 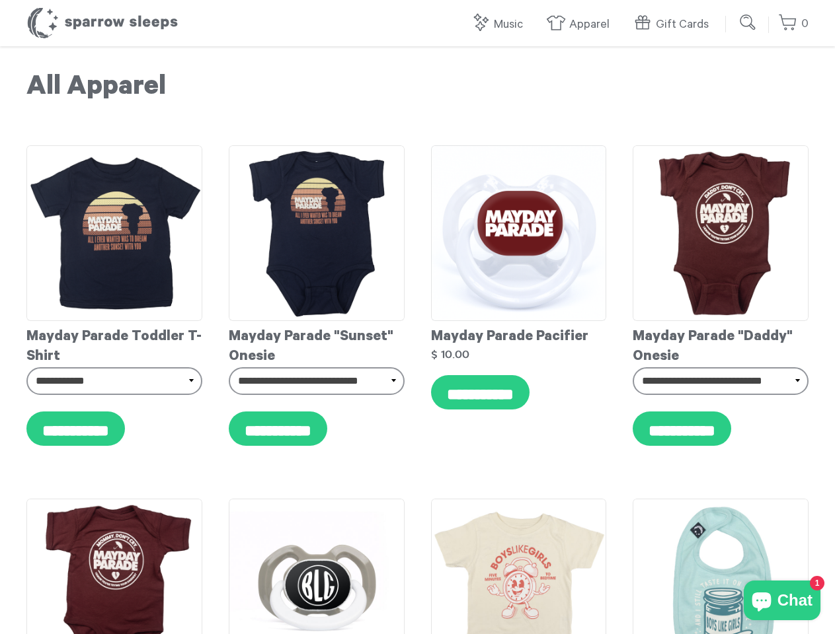 I want to click on img: MaydayParade-SunsetToddlerT-shirt_grande.png, so click(x=114, y=233).